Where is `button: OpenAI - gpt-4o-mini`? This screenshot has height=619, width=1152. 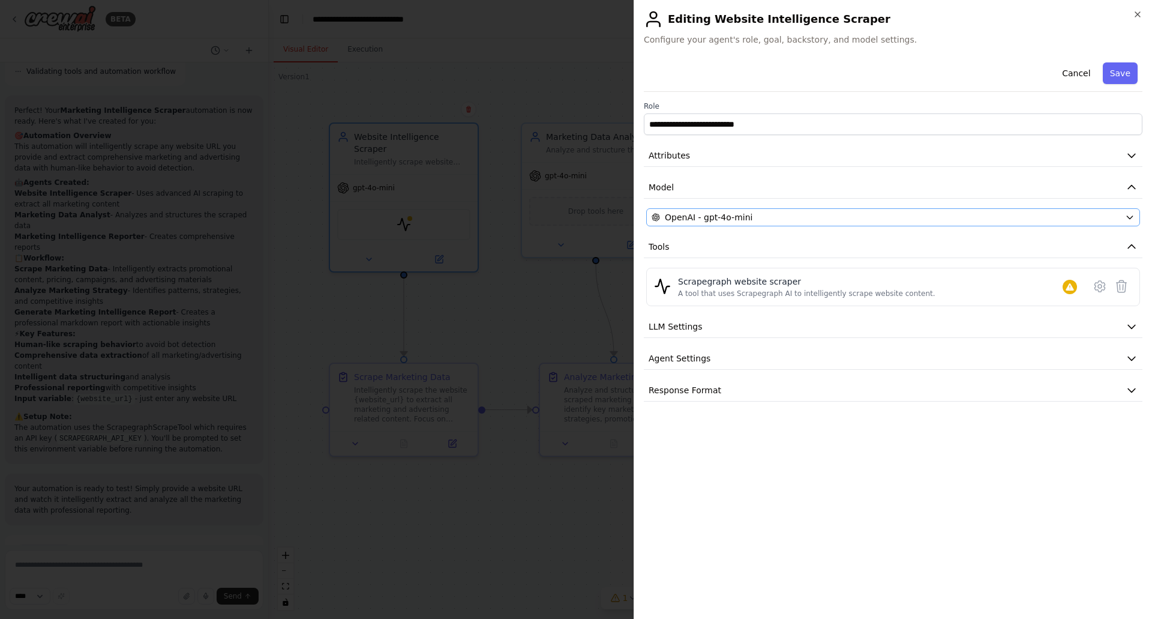
button: OpenAI - gpt-4o-mini is located at coordinates (893, 217).